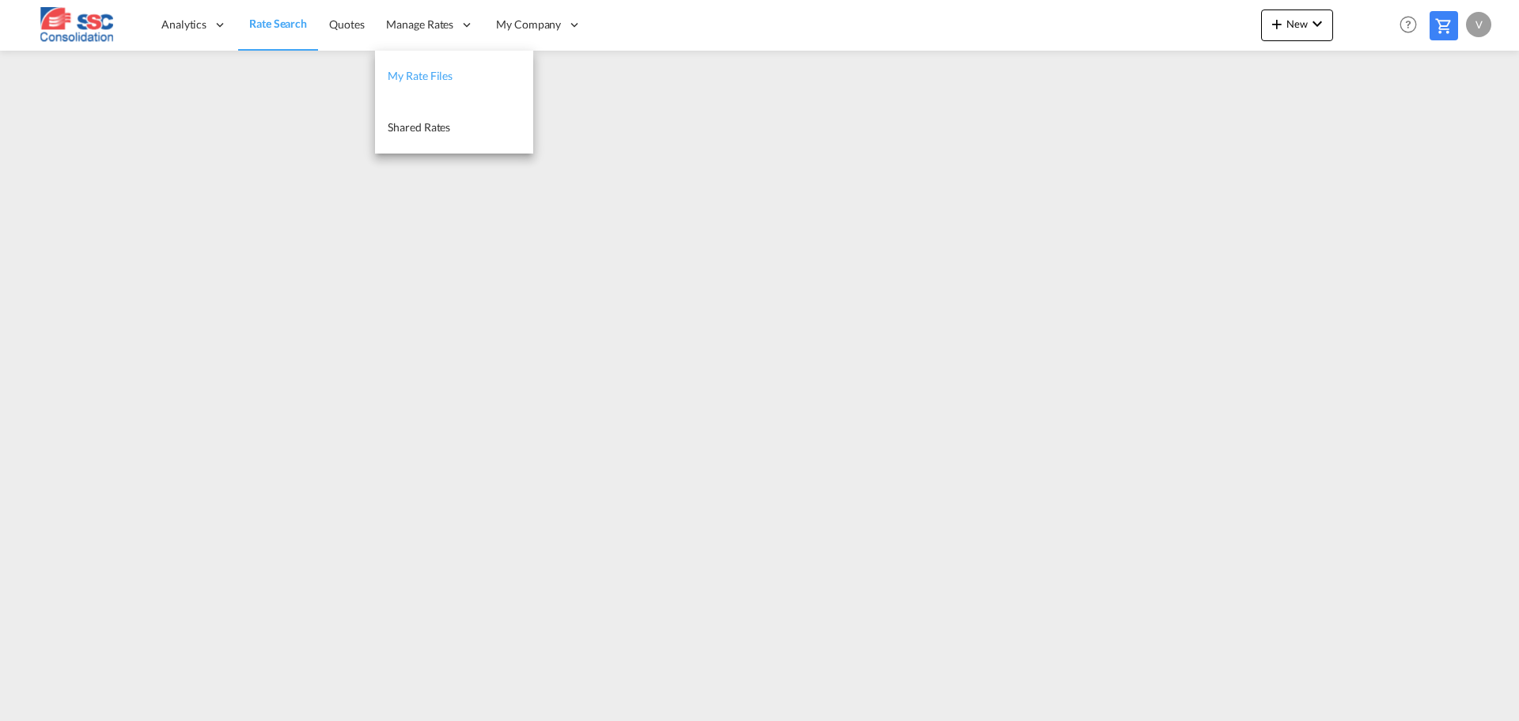  Describe the element at coordinates (347, 24) in the screenshot. I see `span: Quotes` at that location.